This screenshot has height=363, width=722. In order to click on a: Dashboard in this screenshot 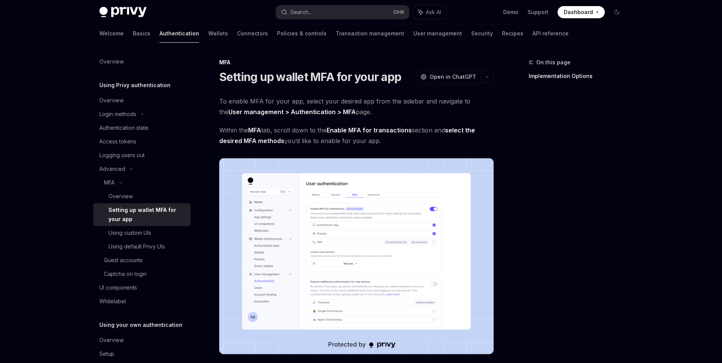, I will do `click(581, 12)`.